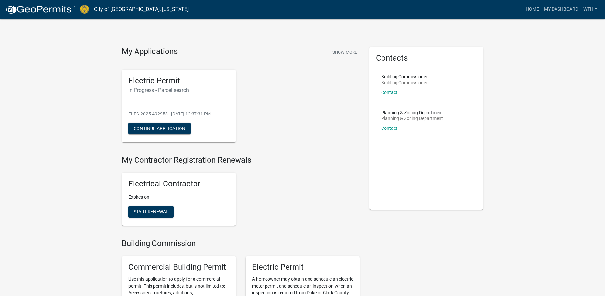 This screenshot has width=605, height=296. Describe the element at coordinates (149, 52) in the screenshot. I see `h4: My Applications` at that location.